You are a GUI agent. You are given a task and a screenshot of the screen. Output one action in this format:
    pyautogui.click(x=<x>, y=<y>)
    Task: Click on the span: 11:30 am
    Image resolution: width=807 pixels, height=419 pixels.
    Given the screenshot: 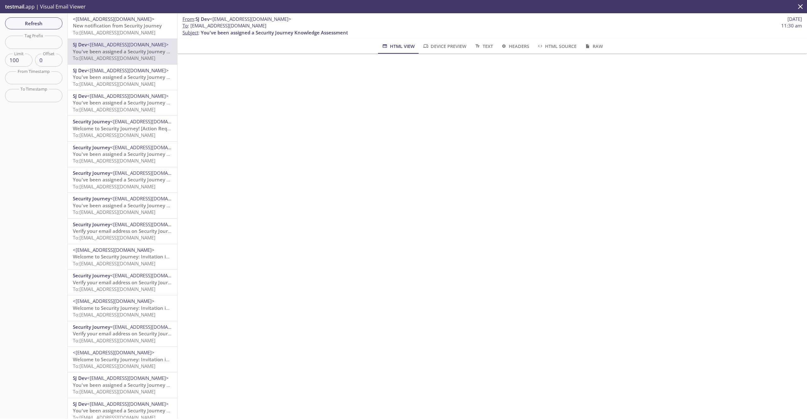 What is the action you would take?
    pyautogui.click(x=791, y=26)
    